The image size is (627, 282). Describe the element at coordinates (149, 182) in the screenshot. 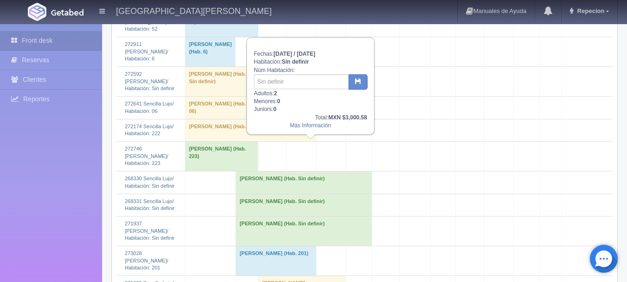

I see `a: 268330 Sencilla Lujo/Habitación: Sin definir` at that location.